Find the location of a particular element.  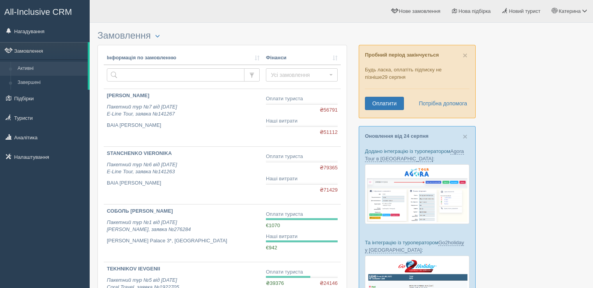

span: ₴51112 is located at coordinates (329, 132).